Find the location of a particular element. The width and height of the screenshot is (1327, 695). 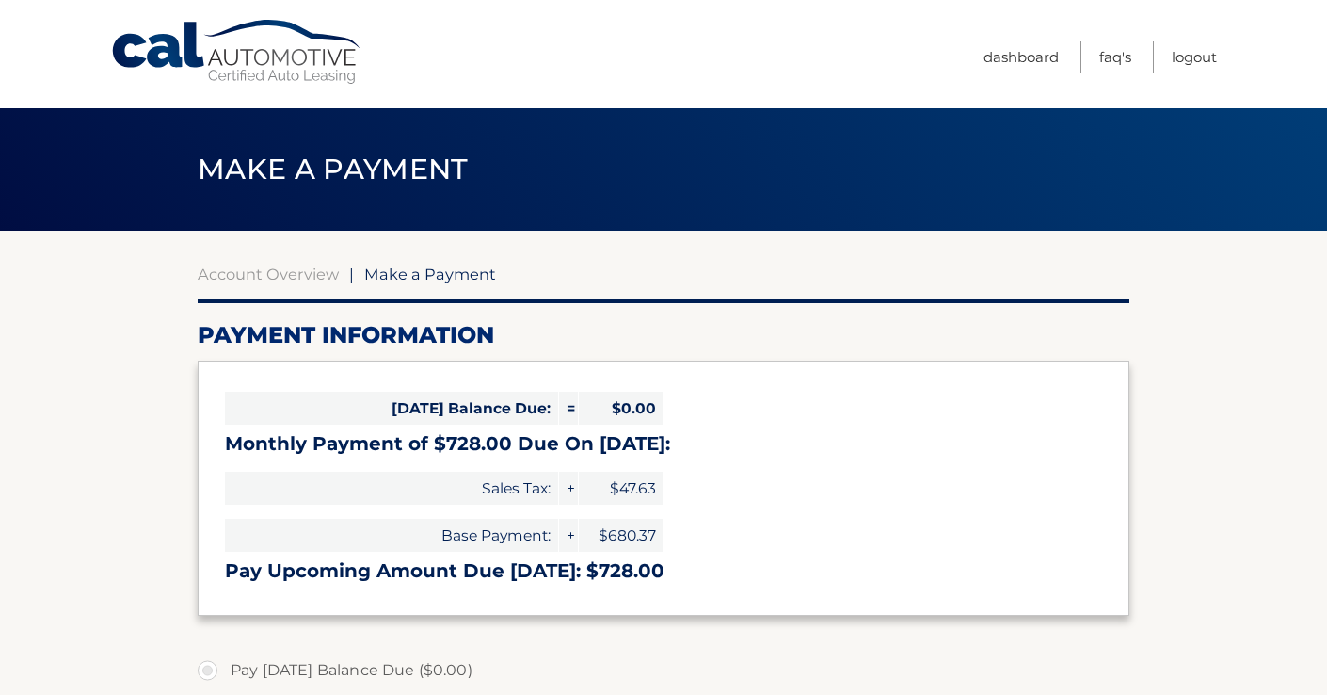

a: FAQ's is located at coordinates (1116, 56).